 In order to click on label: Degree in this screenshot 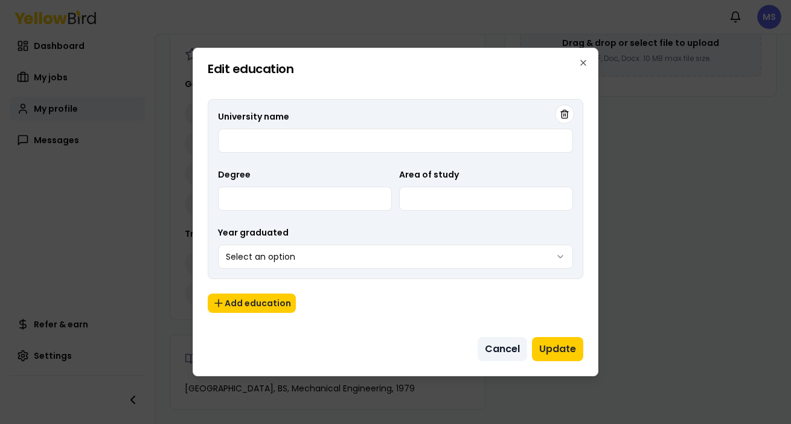, I will do `click(234, 175)`.